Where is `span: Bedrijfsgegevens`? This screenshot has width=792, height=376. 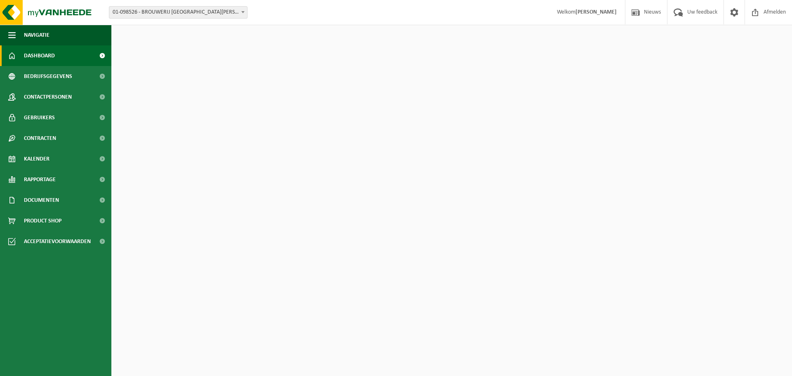 span: Bedrijfsgegevens is located at coordinates (48, 76).